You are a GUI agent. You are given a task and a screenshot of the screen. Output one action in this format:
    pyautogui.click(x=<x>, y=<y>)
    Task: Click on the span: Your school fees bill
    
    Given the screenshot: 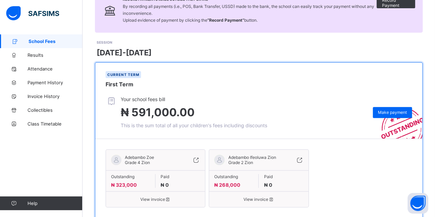 What is the action you would take?
    pyautogui.click(x=194, y=99)
    